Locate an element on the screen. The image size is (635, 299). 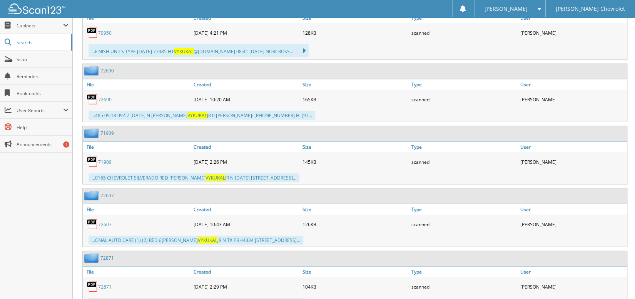
img: scan123-logo-white.svg is located at coordinates (37, 8).